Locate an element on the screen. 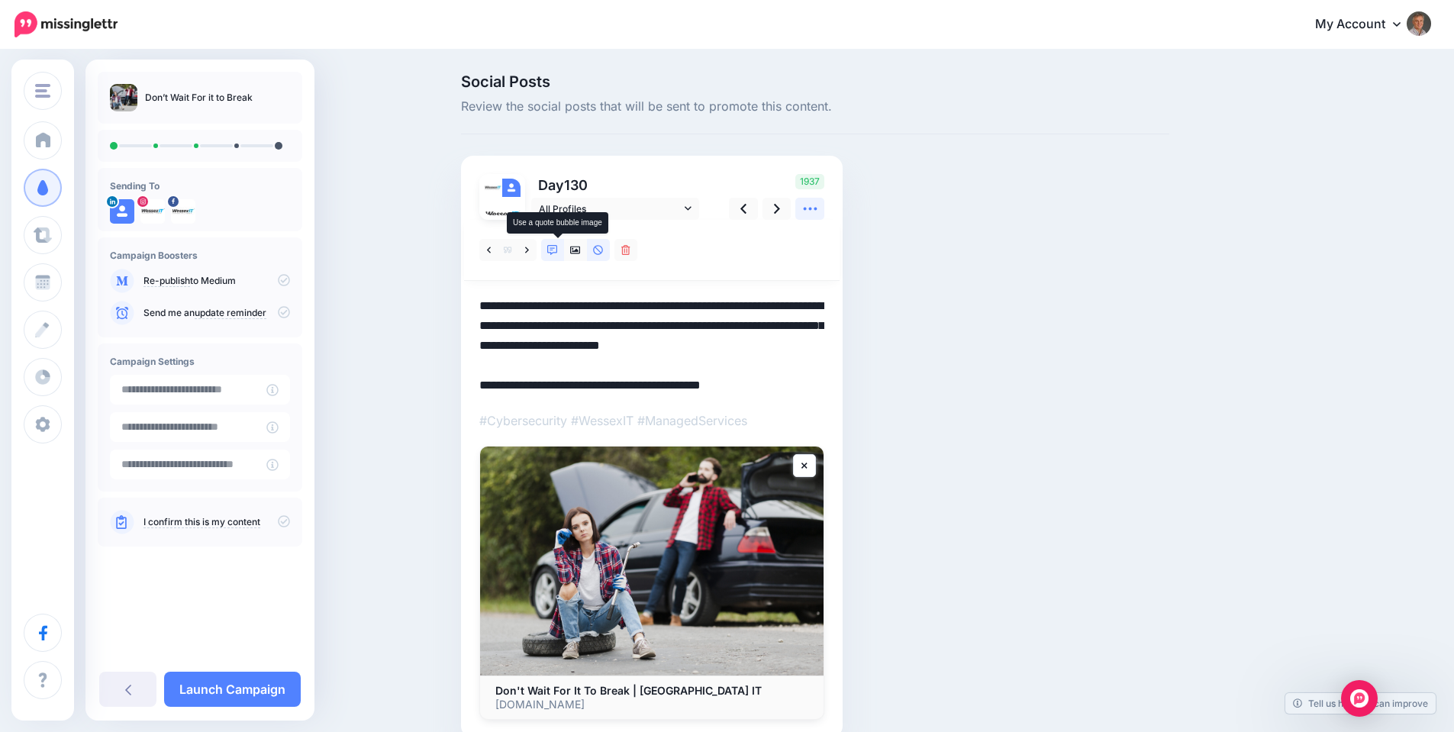 This screenshot has width=1454, height=732. p: Don’t Wait For it to Break is located at coordinates (198, 98).